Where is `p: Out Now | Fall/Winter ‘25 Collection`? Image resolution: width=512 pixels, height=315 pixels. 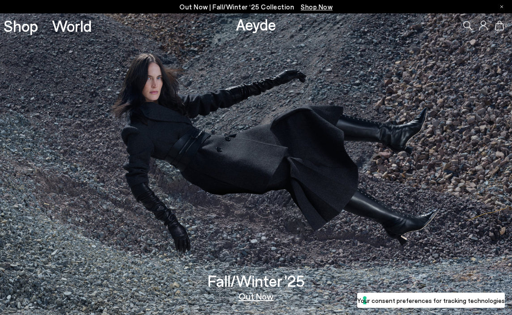 p: Out Now | Fall/Winter ‘25 Collection is located at coordinates (256, 7).